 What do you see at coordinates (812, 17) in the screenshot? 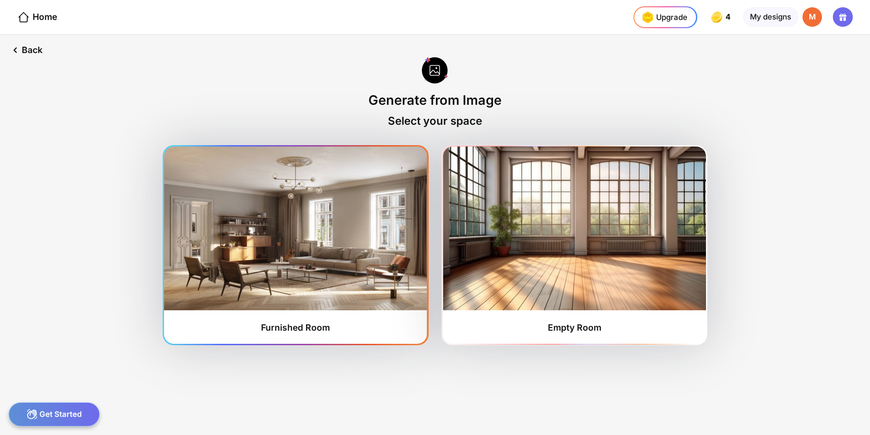
I see `div: M` at bounding box center [812, 17].